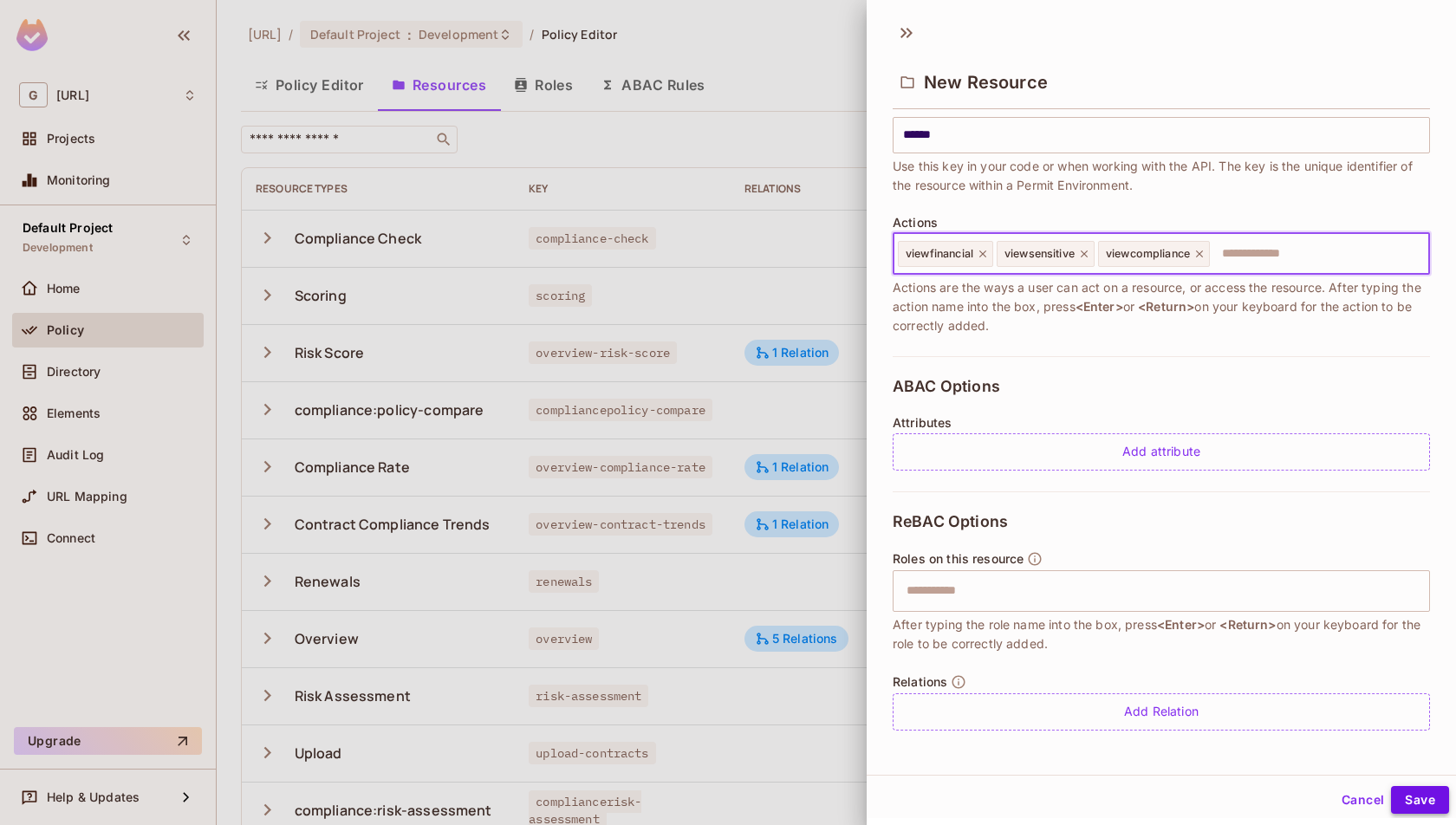  I want to click on div: Add attribute, so click(1161, 451).